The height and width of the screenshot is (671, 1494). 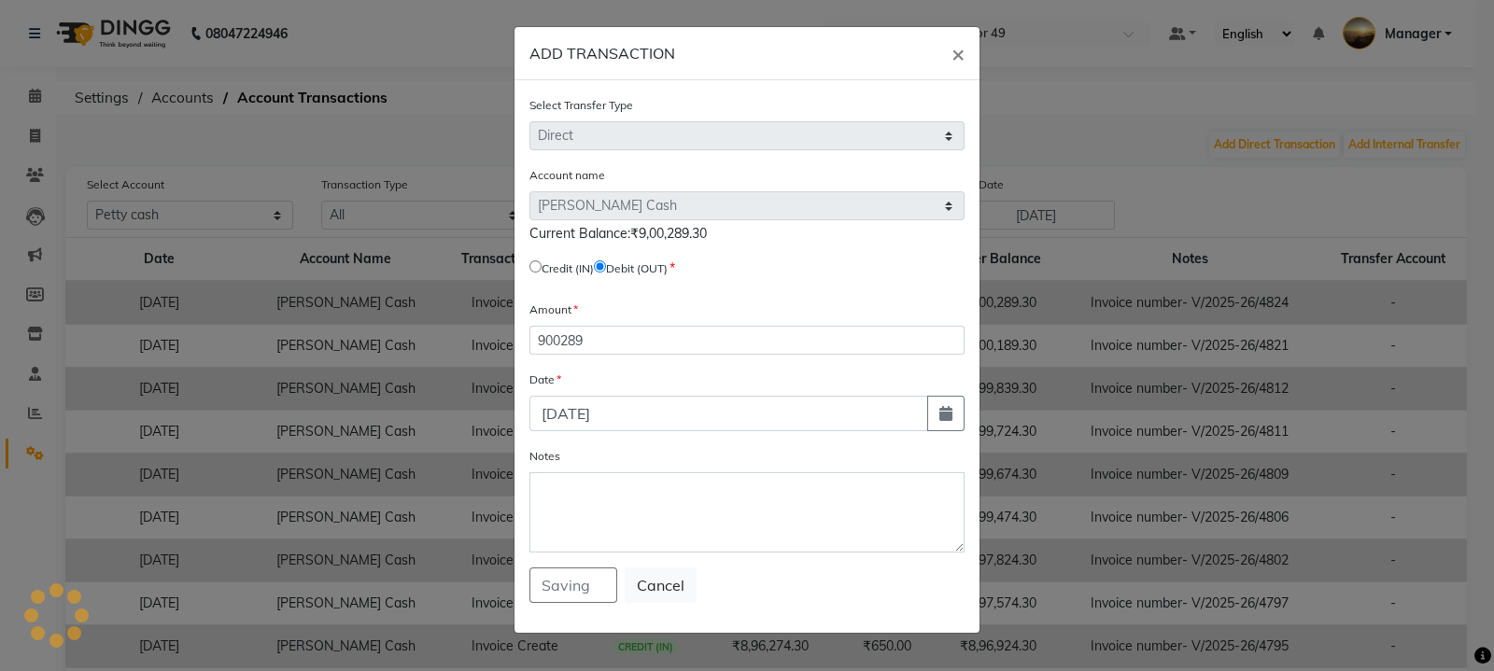 What do you see at coordinates (602, 53) in the screenshot?
I see `h6: ADD TRANSACTION` at bounding box center [602, 53].